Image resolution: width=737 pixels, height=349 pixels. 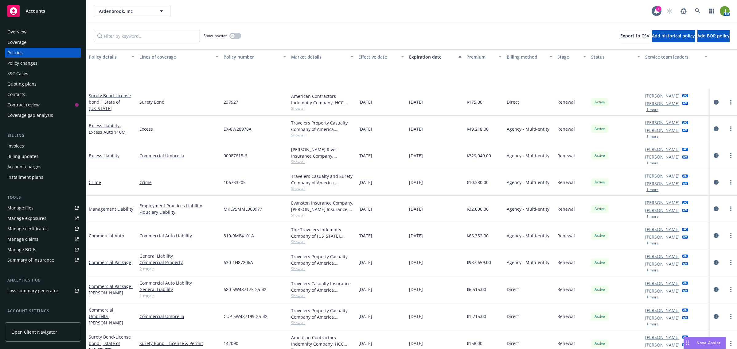 What do you see at coordinates (513, 344) in the screenshot?
I see `span: Direct` at bounding box center [513, 344].